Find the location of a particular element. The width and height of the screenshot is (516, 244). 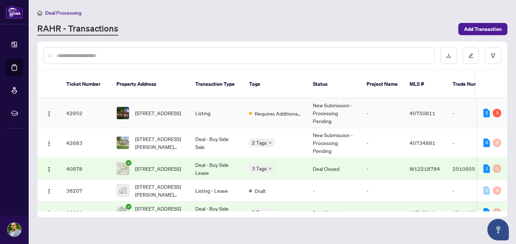

button: download is located at coordinates (448, 56).